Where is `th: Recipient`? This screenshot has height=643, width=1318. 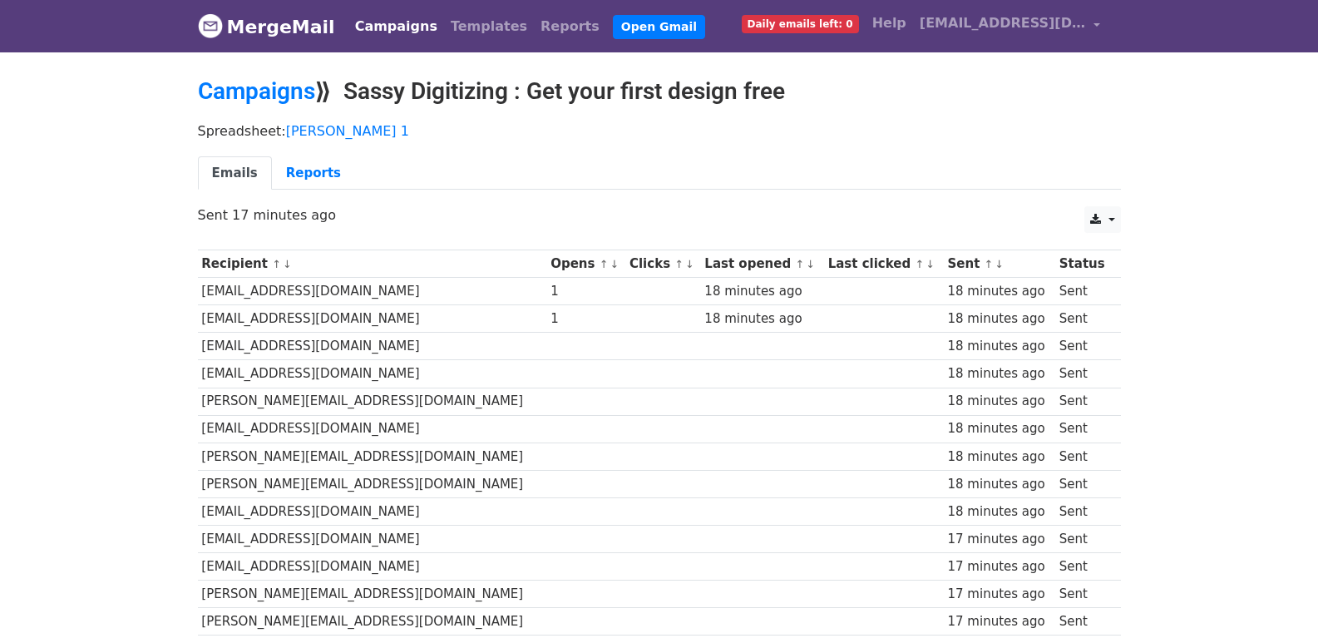 th: Recipient is located at coordinates (373, 264).